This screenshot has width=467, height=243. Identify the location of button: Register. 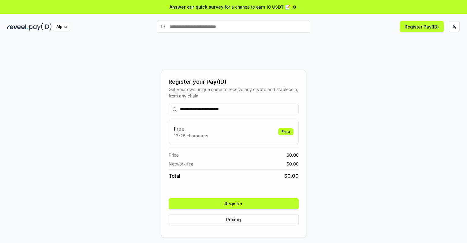
(233, 203).